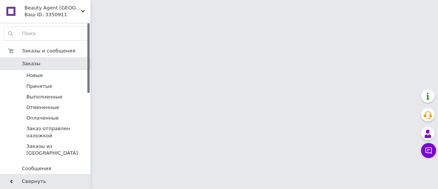 The image size is (438, 189). Describe the element at coordinates (46, 34) in the screenshot. I see `input: Поиск` at that location.